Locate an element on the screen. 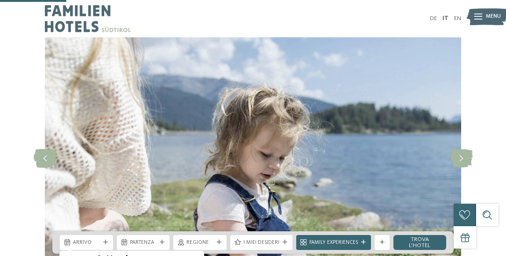  a: trova l’hotel is located at coordinates (420, 243).